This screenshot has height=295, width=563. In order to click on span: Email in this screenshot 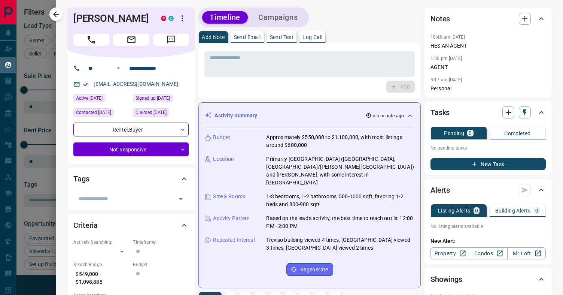, I will do `click(131, 40)`.